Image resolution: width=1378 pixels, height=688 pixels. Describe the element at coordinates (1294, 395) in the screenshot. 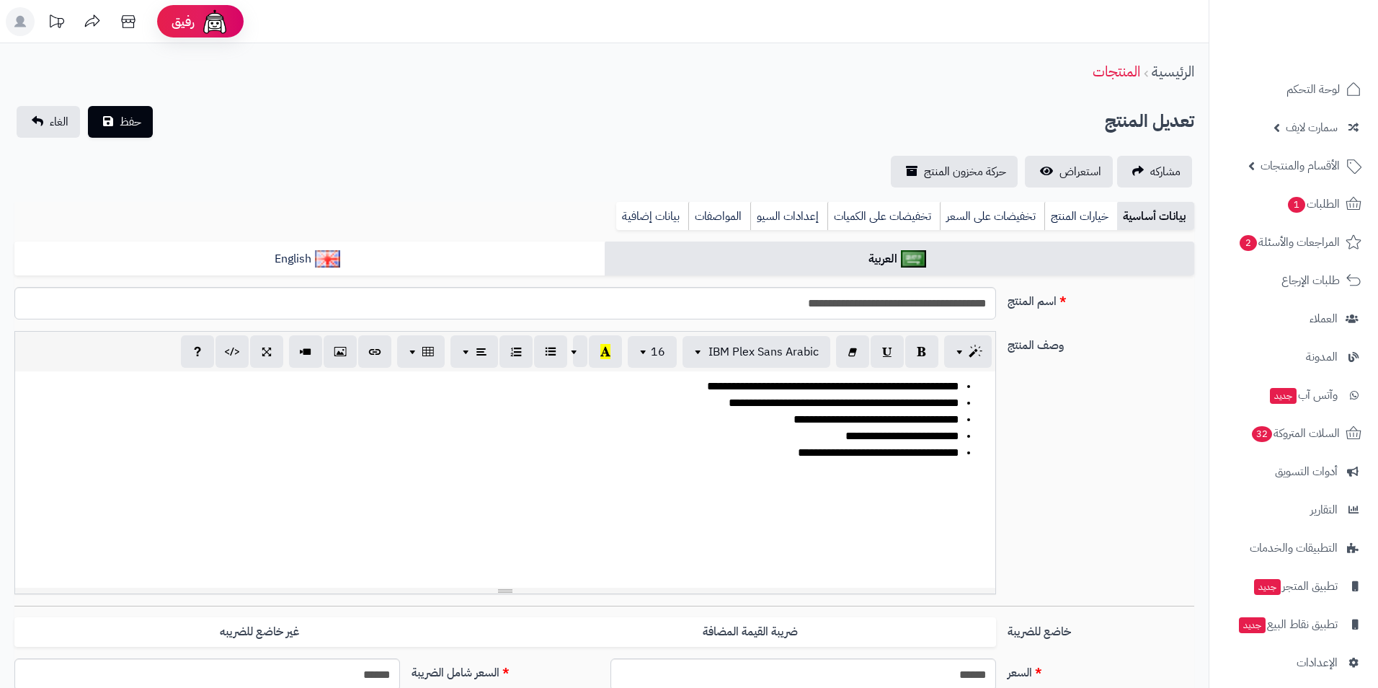

I see `a: وآتس آبجديد` at that location.